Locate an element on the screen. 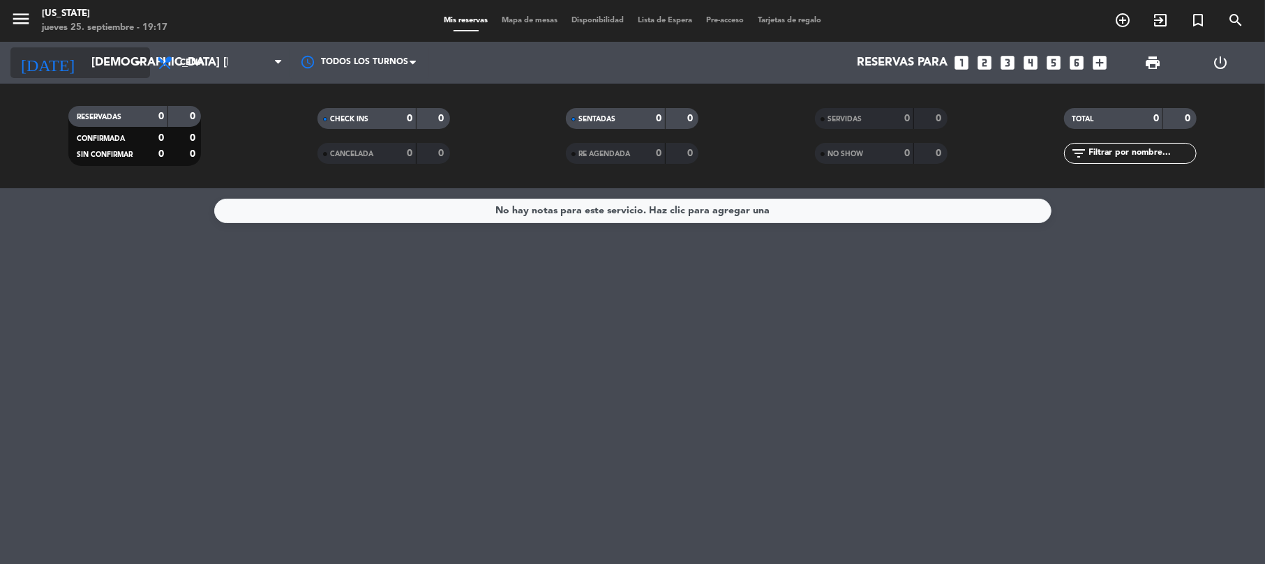 The image size is (1265, 564). span: RESERVADAS is located at coordinates (99, 117).